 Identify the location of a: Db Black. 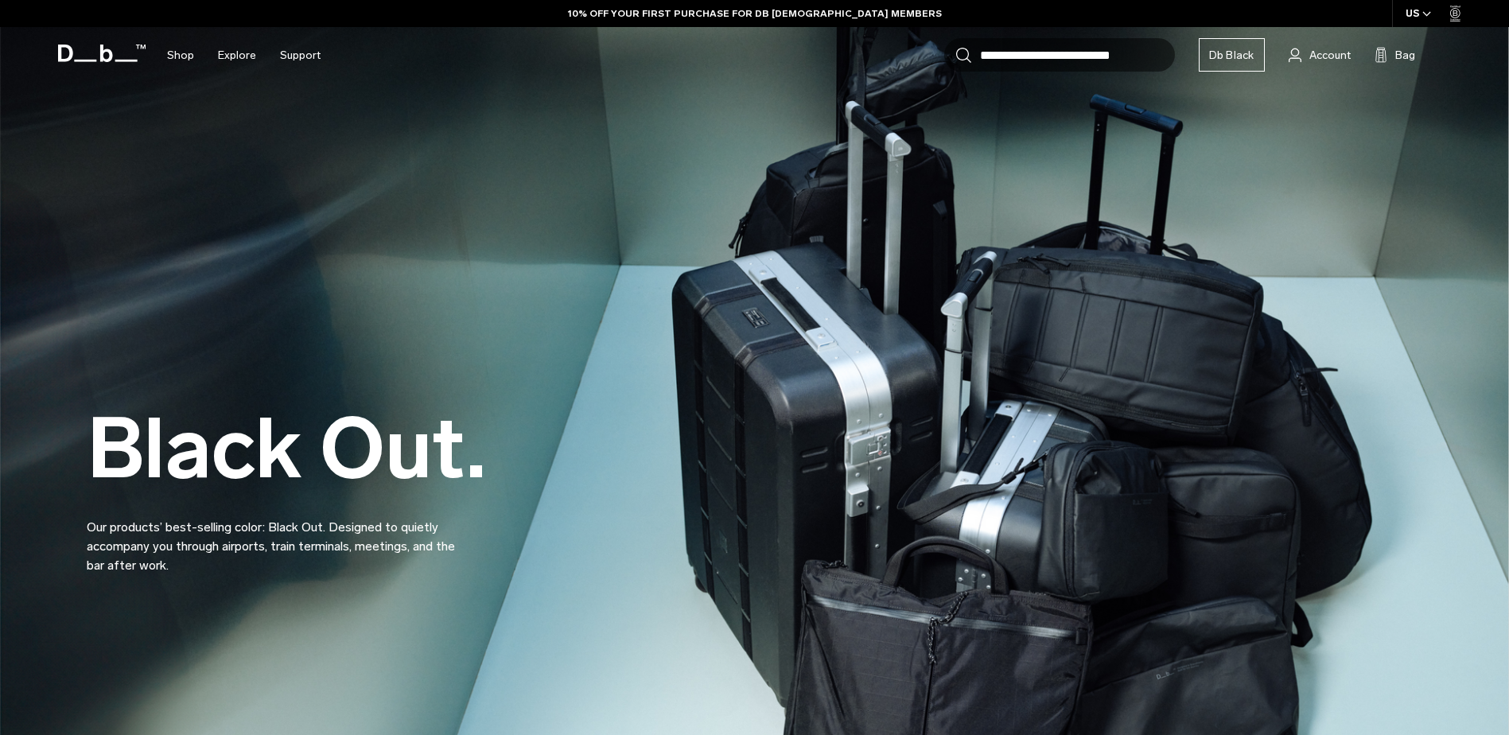
(1231, 55).